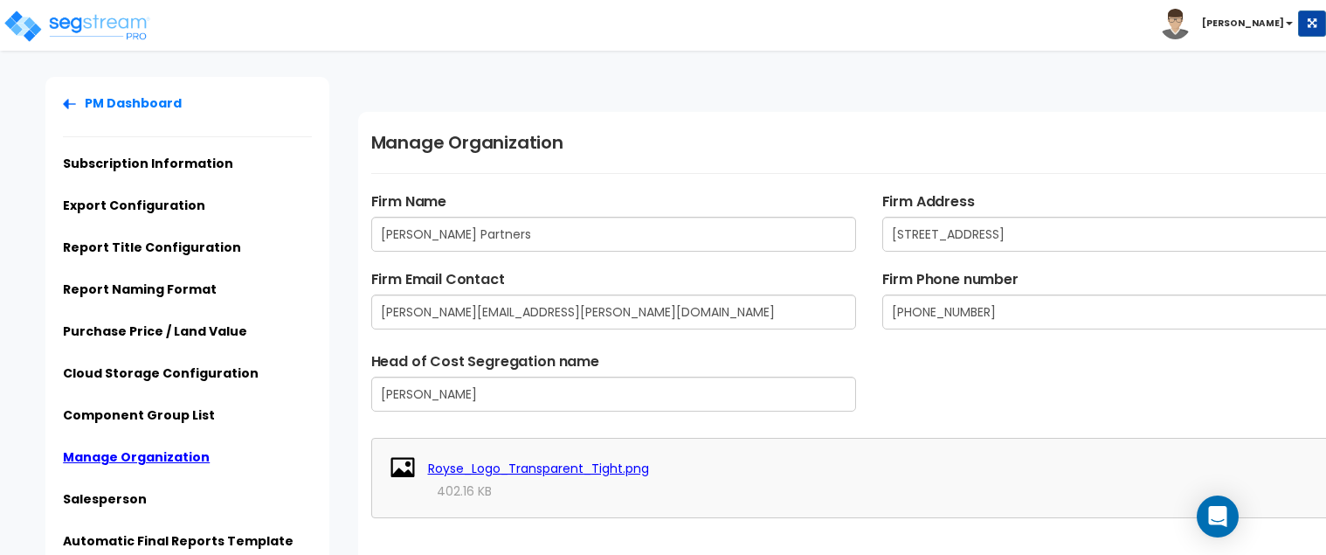  I want to click on label: Head of Cost Segregation name, so click(613, 362).